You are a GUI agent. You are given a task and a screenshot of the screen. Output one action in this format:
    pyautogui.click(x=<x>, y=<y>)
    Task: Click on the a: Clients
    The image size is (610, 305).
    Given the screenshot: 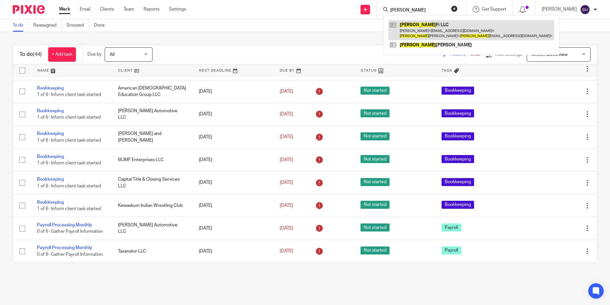 What is the action you would take?
    pyautogui.click(x=107, y=9)
    